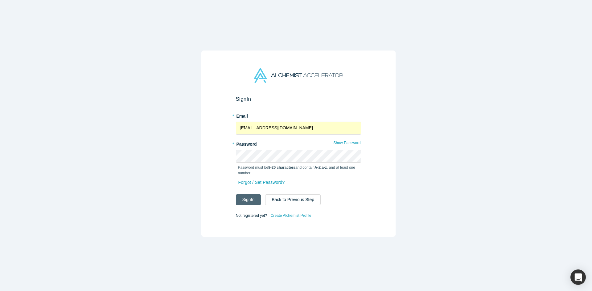  Describe the element at coordinates (298, 143) in the screenshot. I see `label: Password` at that location.